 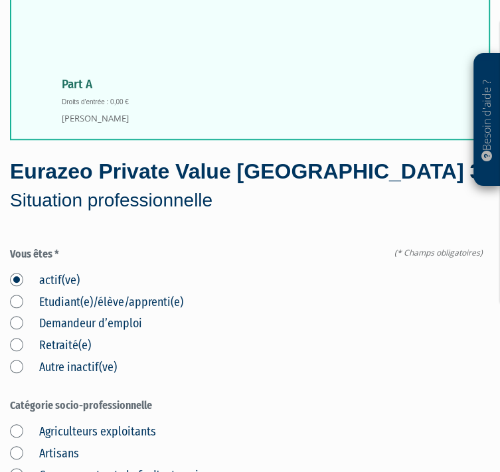 What do you see at coordinates (486, 120) in the screenshot?
I see `p: Besoin d'aide ?` at bounding box center [486, 120].